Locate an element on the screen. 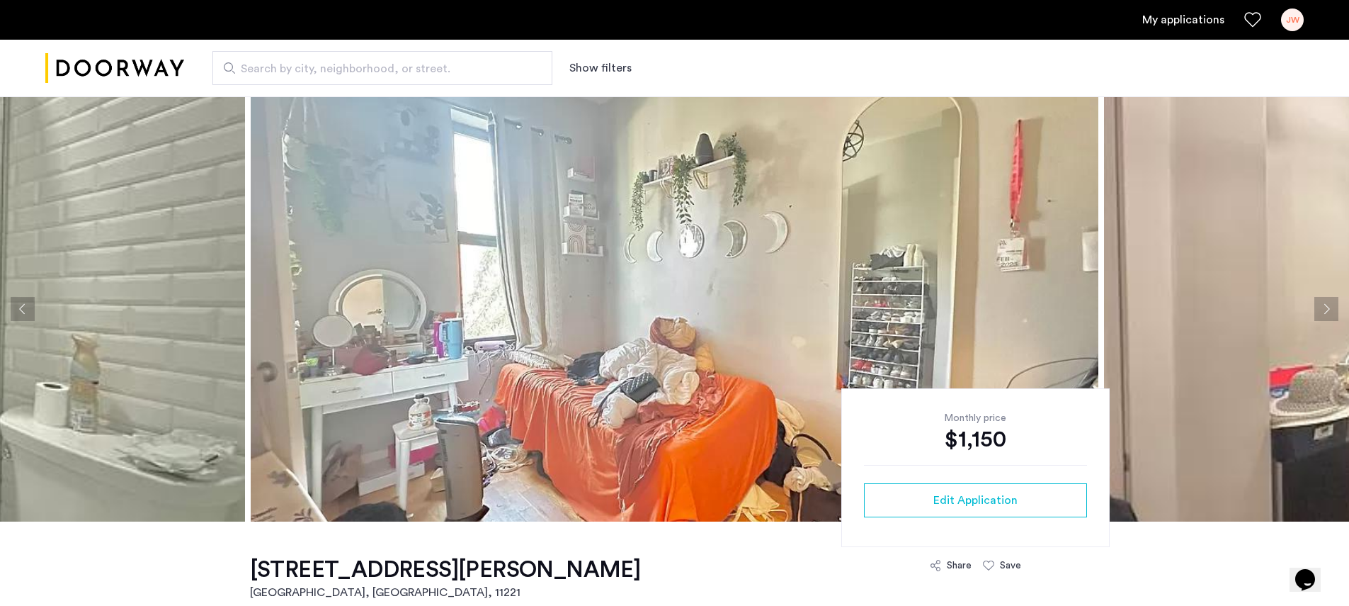 The width and height of the screenshot is (1349, 606). button: Show or hide filters is located at coordinates (601, 68).